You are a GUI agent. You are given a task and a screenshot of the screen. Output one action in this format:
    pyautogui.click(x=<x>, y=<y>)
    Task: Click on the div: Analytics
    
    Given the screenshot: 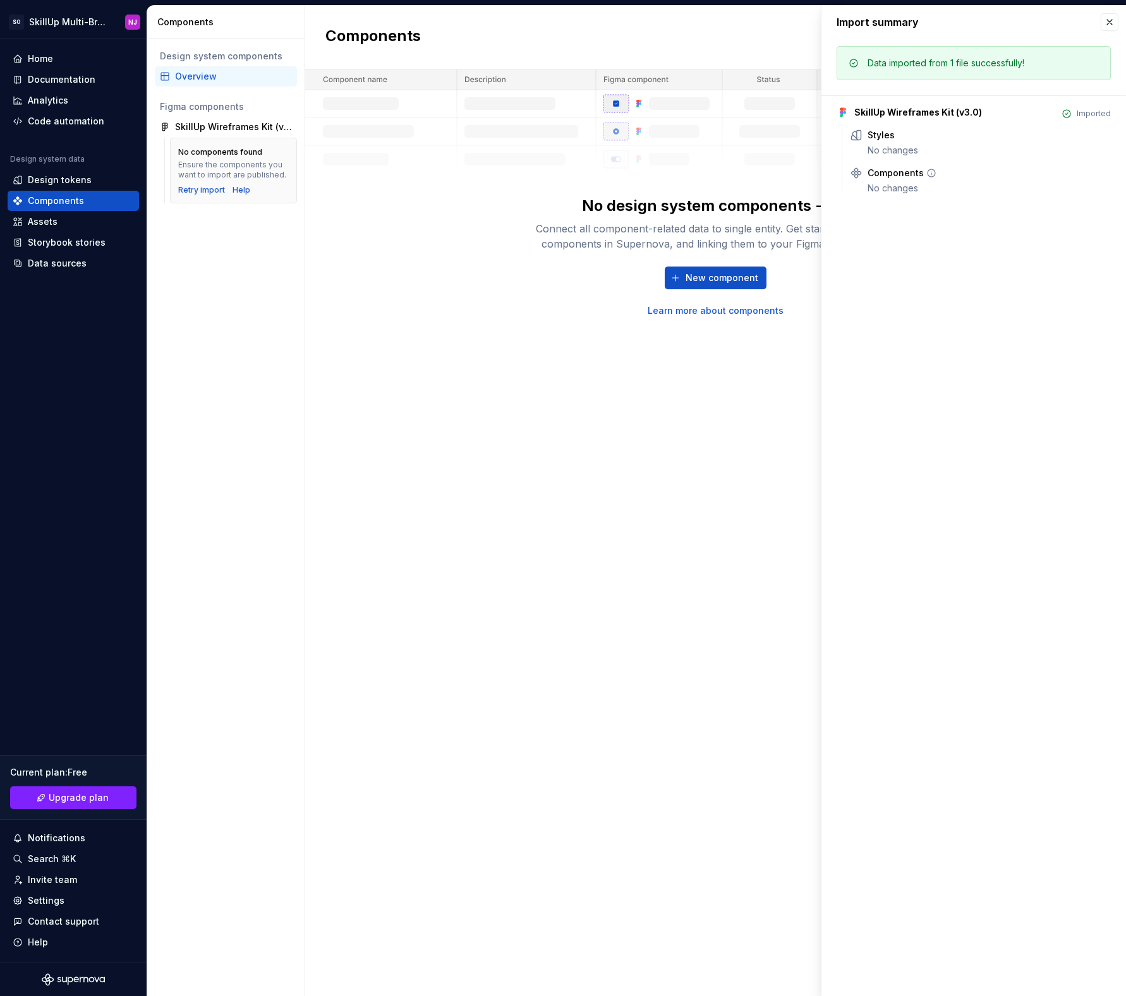 What is the action you would take?
    pyautogui.click(x=48, y=100)
    